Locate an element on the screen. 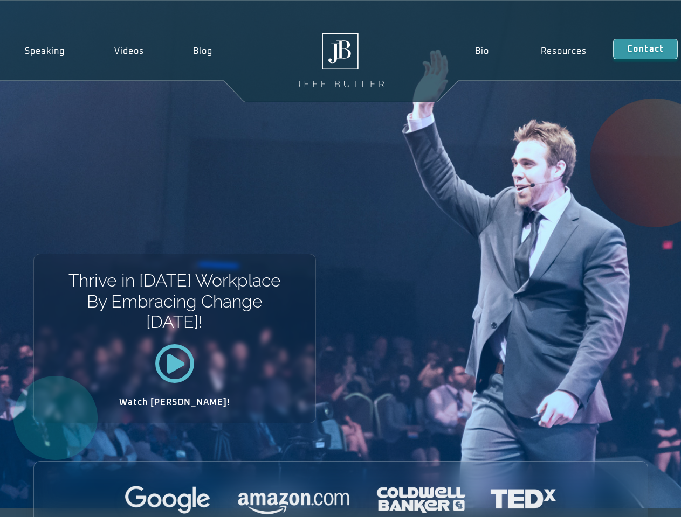  nav: Menu is located at coordinates (530, 51).